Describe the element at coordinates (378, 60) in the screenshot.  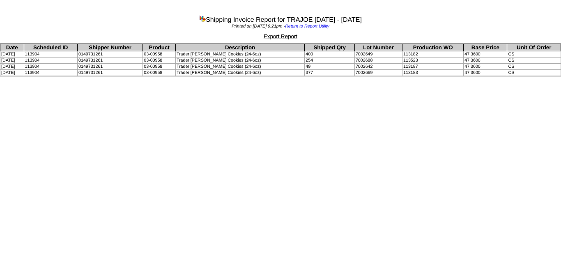
I see `td: 7002688` at that location.